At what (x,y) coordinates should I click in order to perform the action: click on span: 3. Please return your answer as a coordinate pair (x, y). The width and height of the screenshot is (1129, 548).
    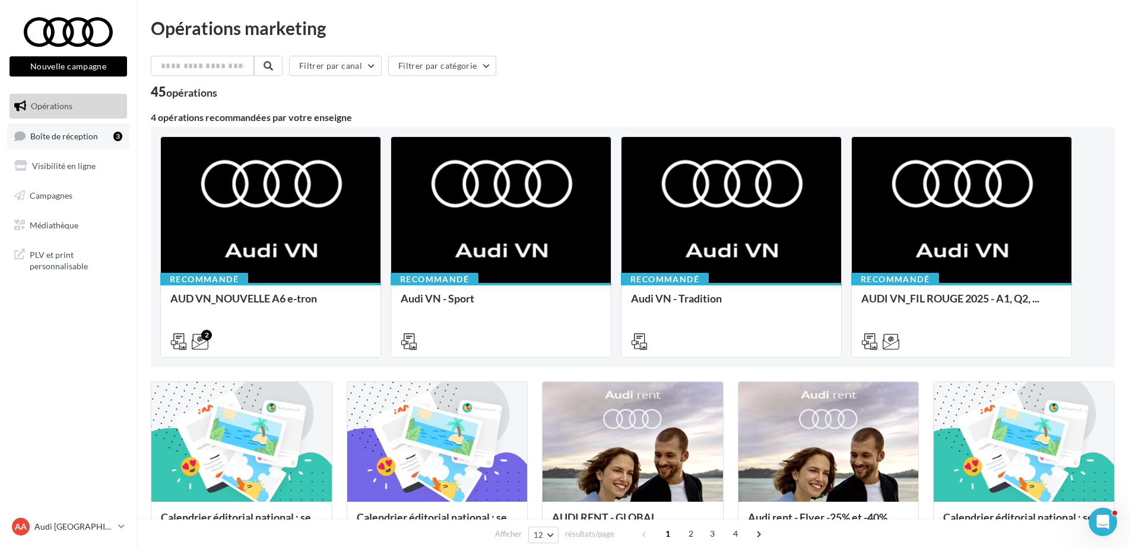
    Looking at the image, I should click on (712, 534).